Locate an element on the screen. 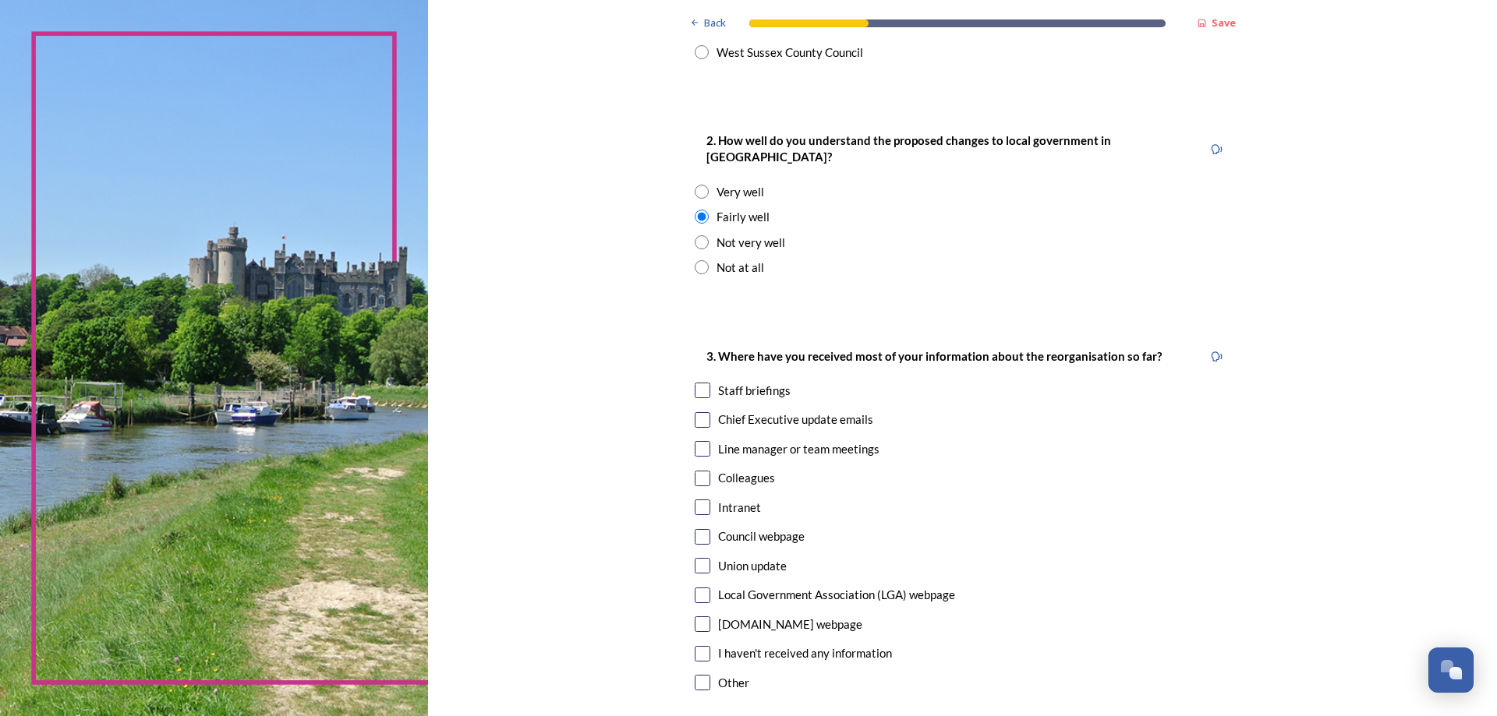 The width and height of the screenshot is (1497, 716). div: Colleagues is located at coordinates (746, 478).